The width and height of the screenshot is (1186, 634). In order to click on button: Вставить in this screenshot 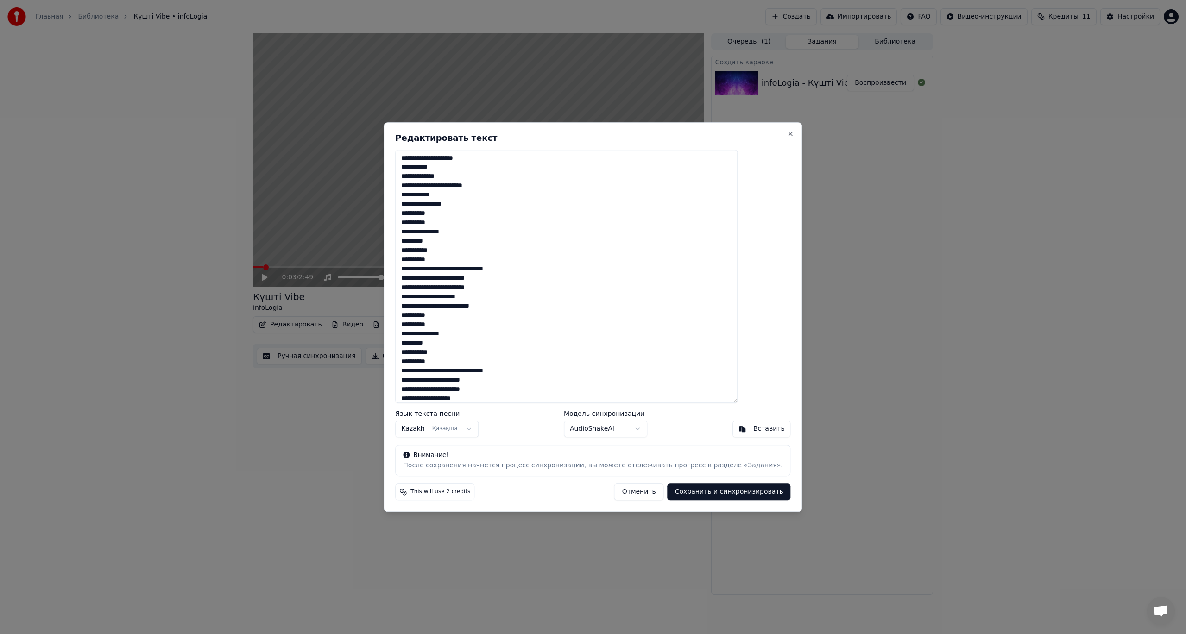, I will do `click(761, 429)`.